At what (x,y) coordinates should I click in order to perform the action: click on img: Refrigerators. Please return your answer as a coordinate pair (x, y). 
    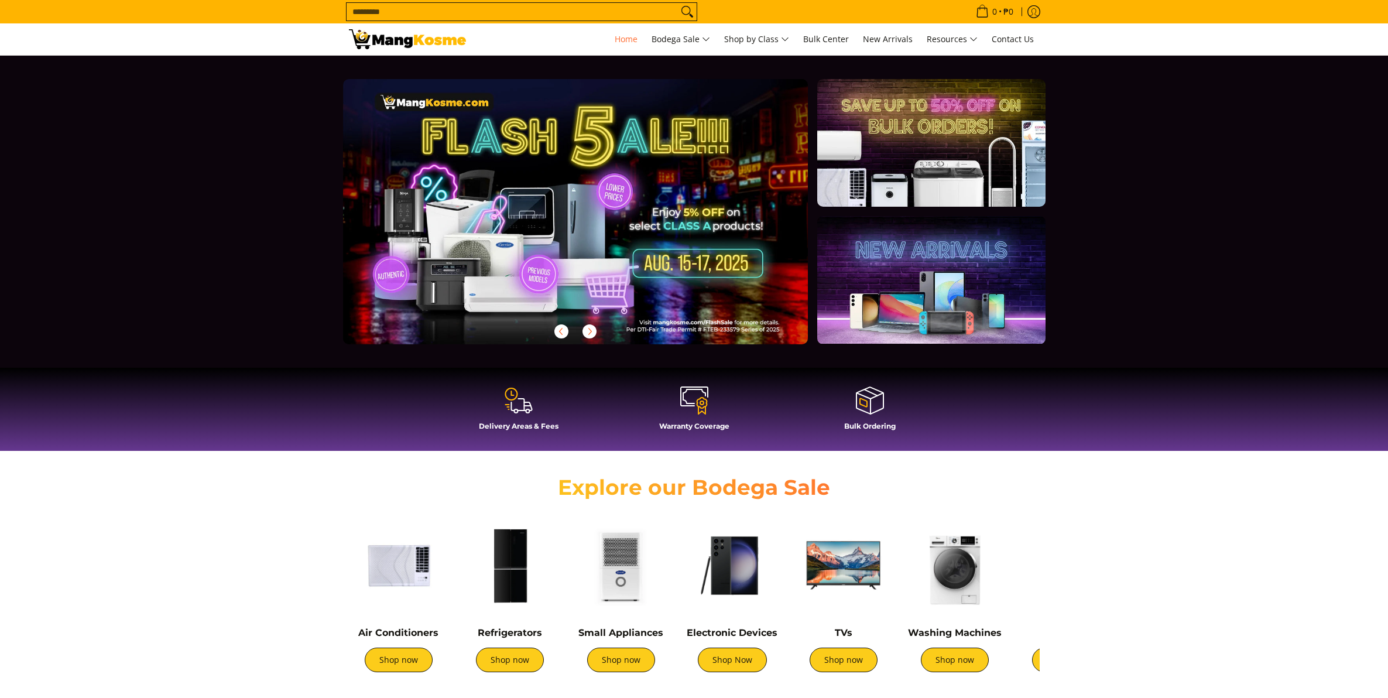
    Looking at the image, I should click on (510, 566).